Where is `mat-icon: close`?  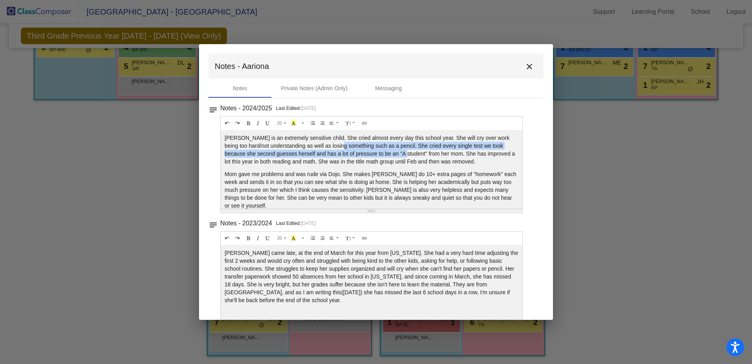 mat-icon: close is located at coordinates (530, 66).